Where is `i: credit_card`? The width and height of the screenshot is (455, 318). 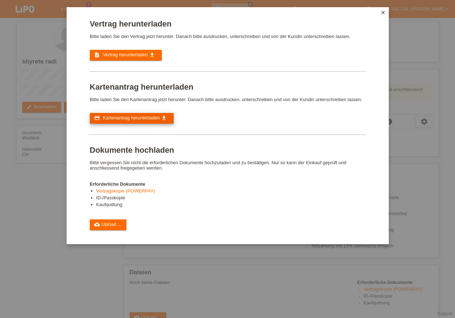 i: credit_card is located at coordinates (97, 118).